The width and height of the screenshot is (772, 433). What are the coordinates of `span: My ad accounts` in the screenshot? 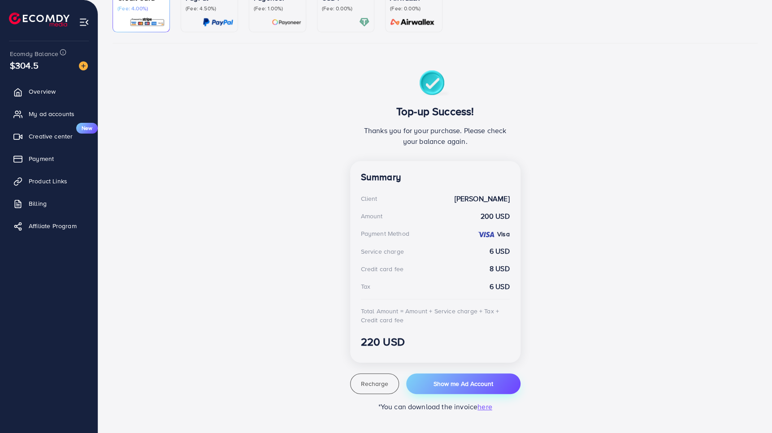 It's located at (52, 114).